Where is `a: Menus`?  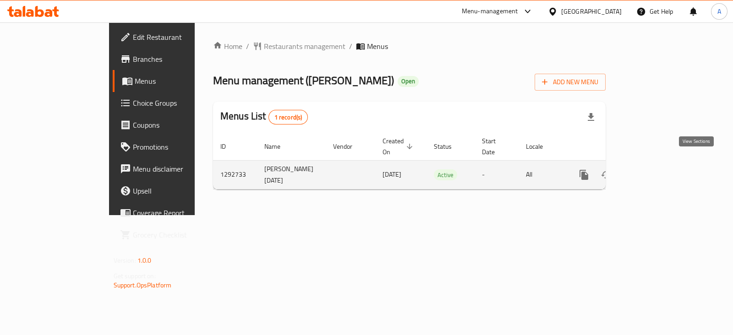 a: Menus is located at coordinates (172, 81).